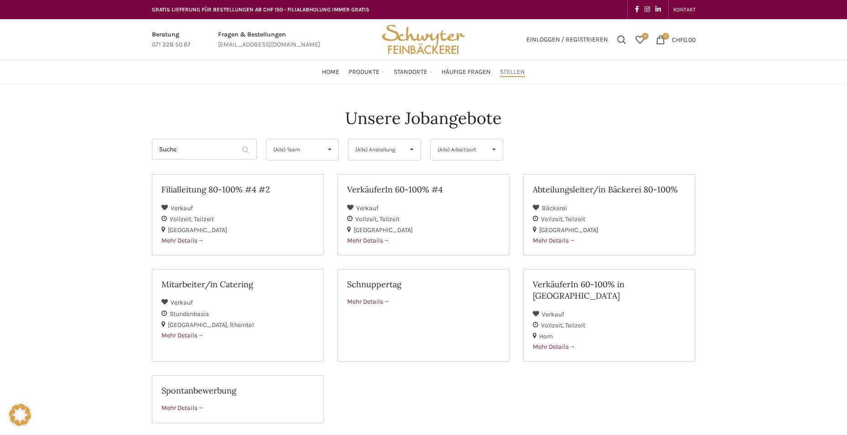 This screenshot has height=435, width=847. Describe the element at coordinates (189, 314) in the screenshot. I see `span: Stundenbasis` at that location.